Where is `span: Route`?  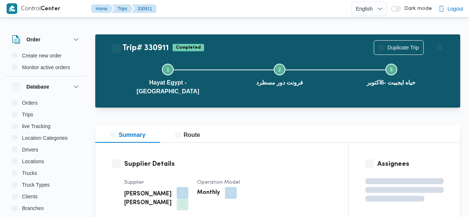
span: Route is located at coordinates (187, 135).